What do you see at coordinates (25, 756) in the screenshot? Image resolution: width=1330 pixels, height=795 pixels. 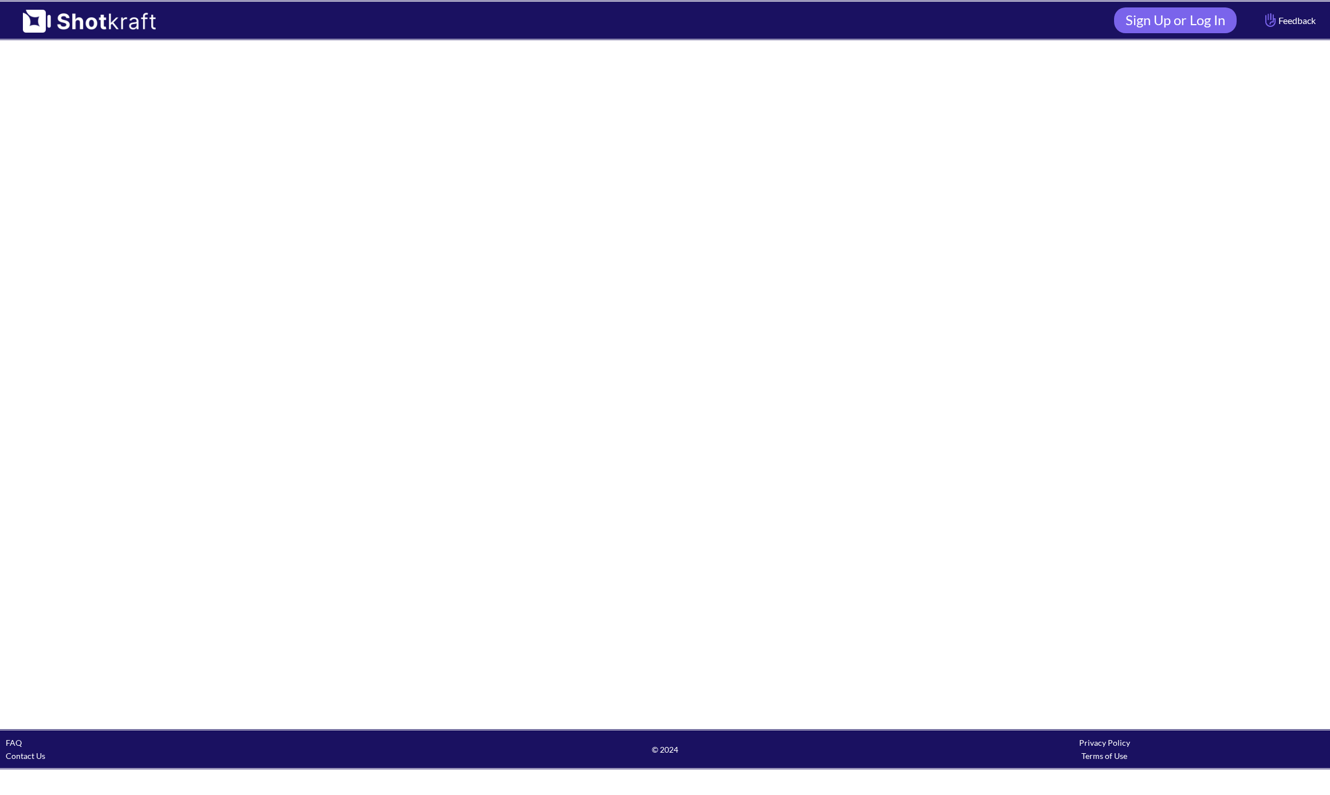 I see `a: Contact Us` at bounding box center [25, 756].